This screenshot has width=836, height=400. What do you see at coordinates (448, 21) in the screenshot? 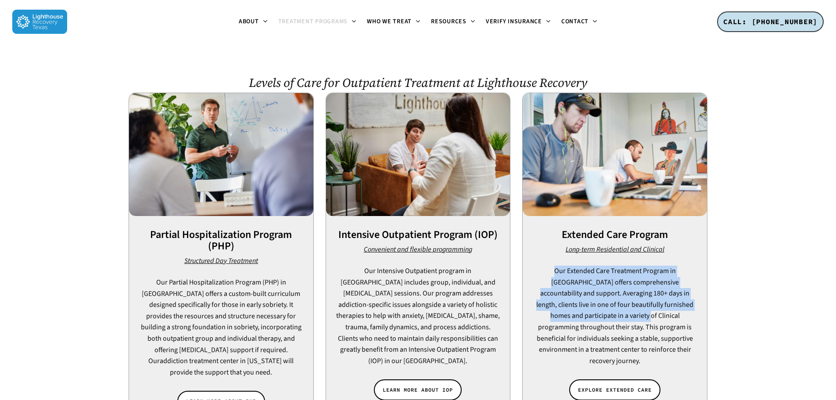
I see `span: Resources` at bounding box center [448, 21].